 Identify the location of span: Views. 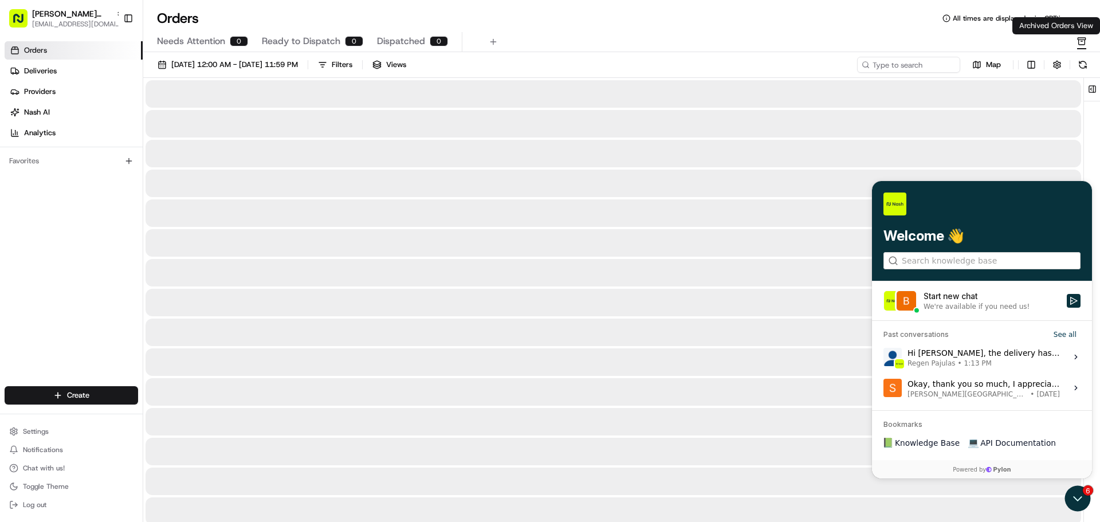
(396, 65).